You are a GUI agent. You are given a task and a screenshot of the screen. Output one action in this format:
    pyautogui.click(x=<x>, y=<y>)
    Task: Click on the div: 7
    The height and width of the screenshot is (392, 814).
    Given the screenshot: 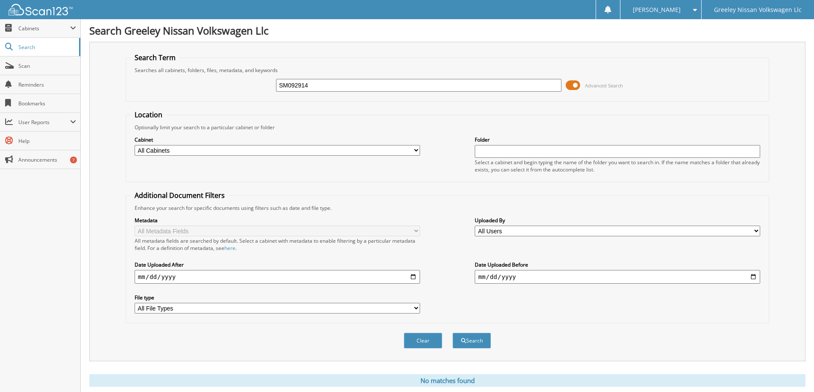 What is the action you would take?
    pyautogui.click(x=73, y=160)
    